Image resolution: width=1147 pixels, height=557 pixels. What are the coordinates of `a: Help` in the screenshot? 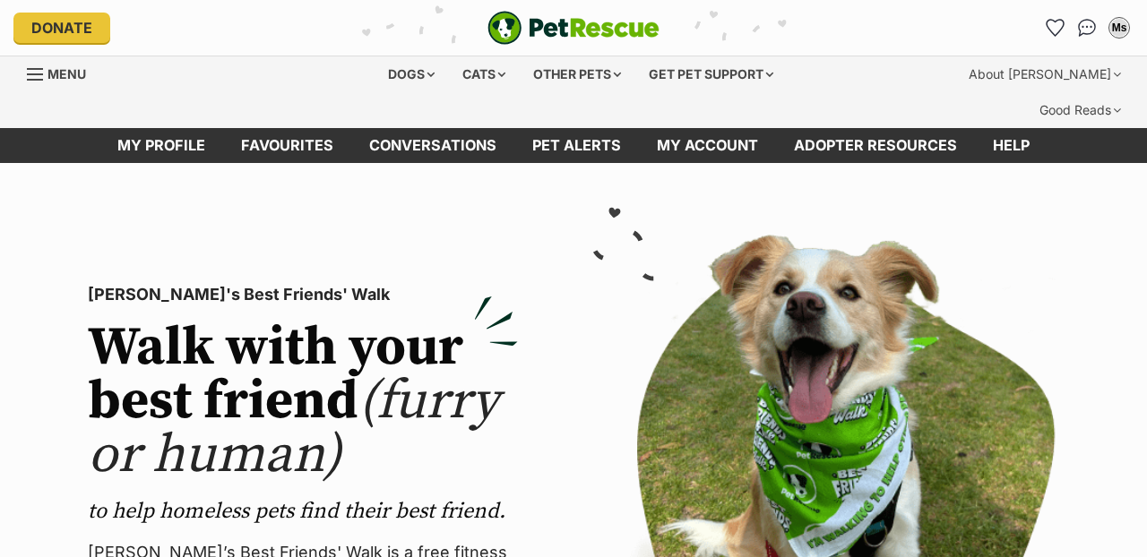 It's located at (1010, 145).